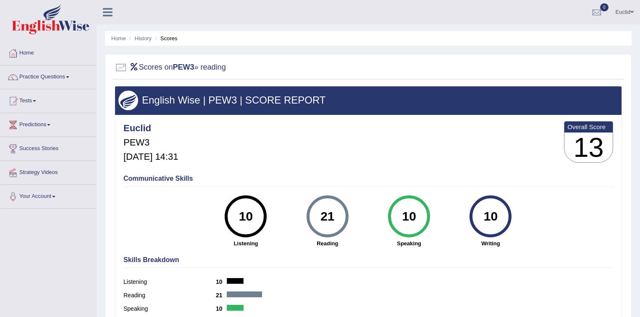  Describe the element at coordinates (588, 148) in the screenshot. I see `h3: 13` at that location.